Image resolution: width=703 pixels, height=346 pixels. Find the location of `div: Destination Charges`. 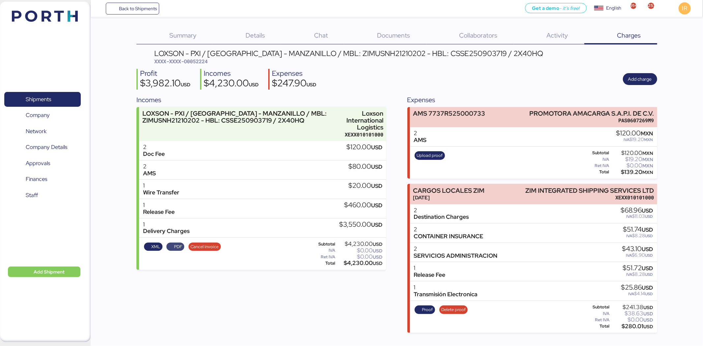

div: Destination Charges is located at coordinates (441, 217).